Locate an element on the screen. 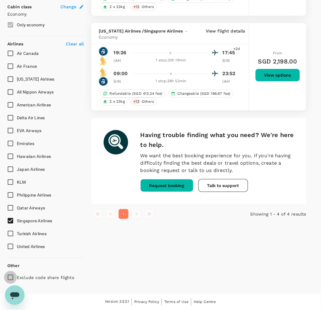  span: Delta Air Lines is located at coordinates (31, 118).